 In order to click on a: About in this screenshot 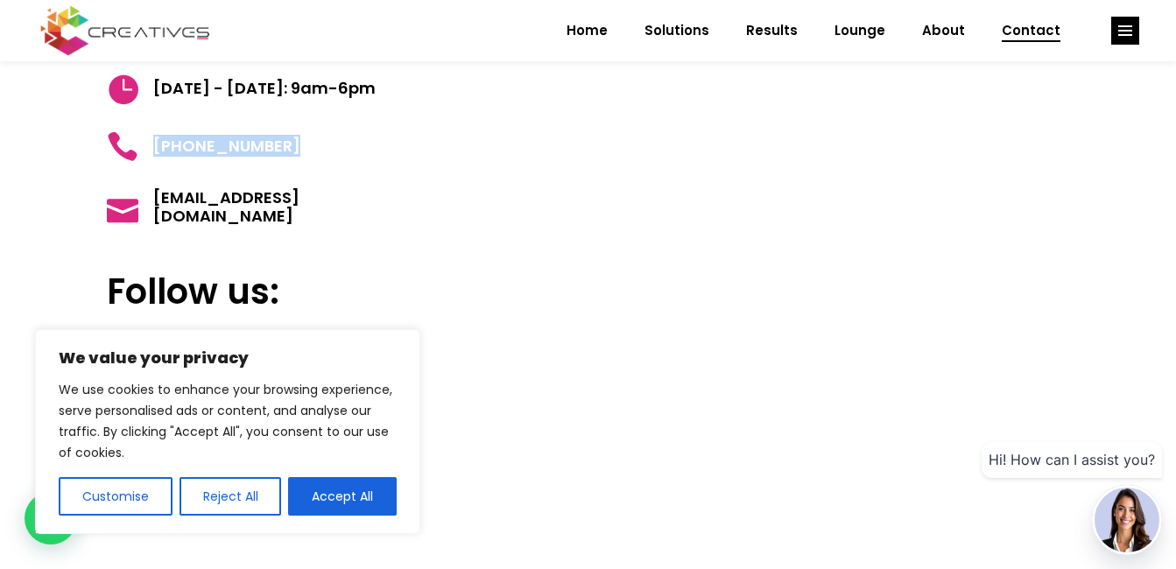, I will do `click(943, 31)`.